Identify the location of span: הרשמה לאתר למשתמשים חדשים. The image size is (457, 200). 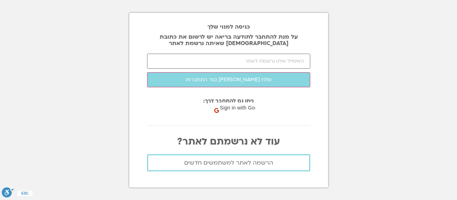
(229, 162).